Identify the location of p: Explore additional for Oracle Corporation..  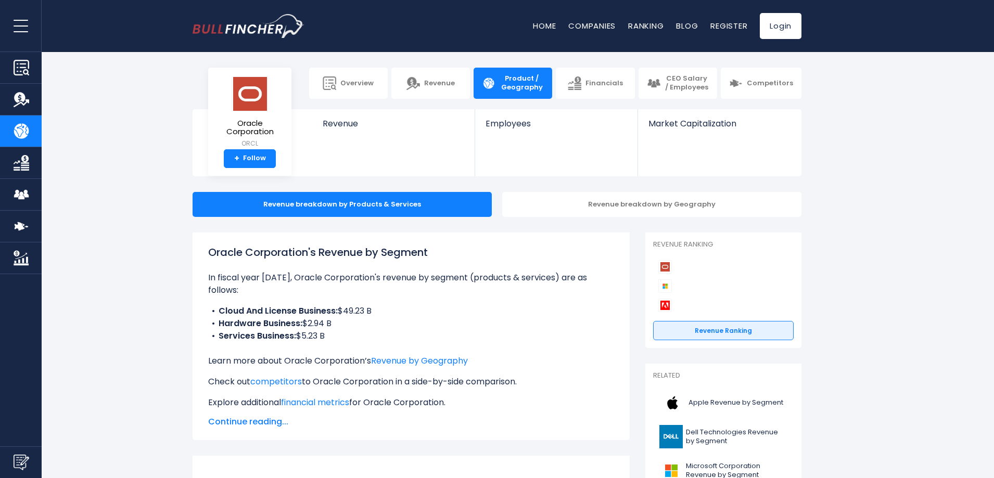
(411, 403).